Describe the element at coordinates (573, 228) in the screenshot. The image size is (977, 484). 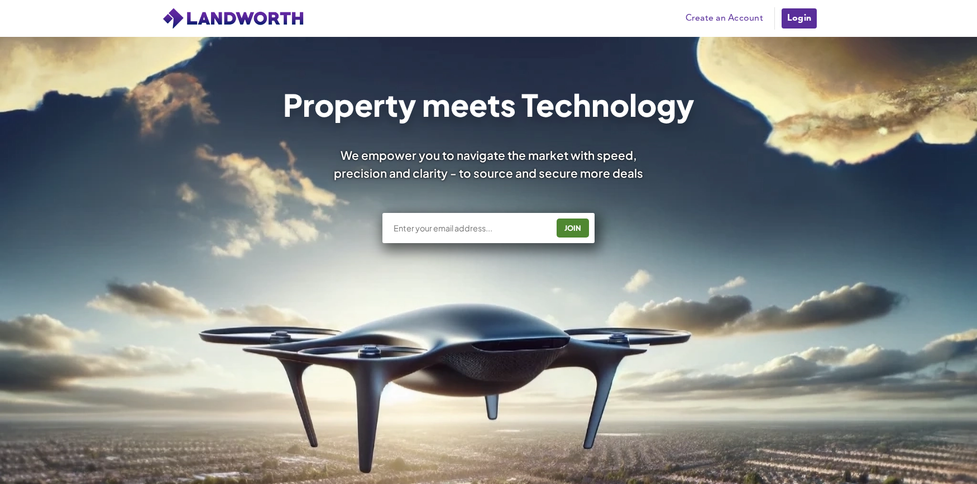
I see `div: JOIN` at that location.